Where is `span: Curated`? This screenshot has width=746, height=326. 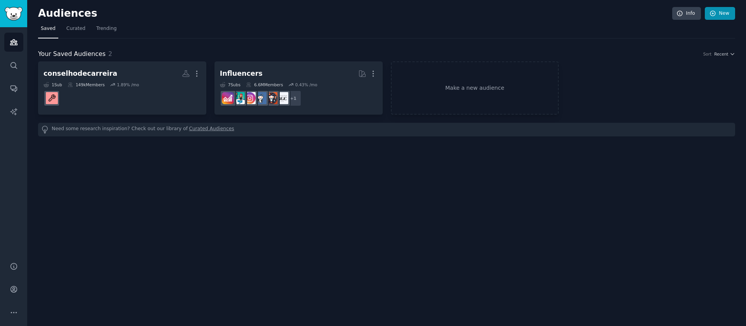
span: Curated is located at coordinates (76, 29).